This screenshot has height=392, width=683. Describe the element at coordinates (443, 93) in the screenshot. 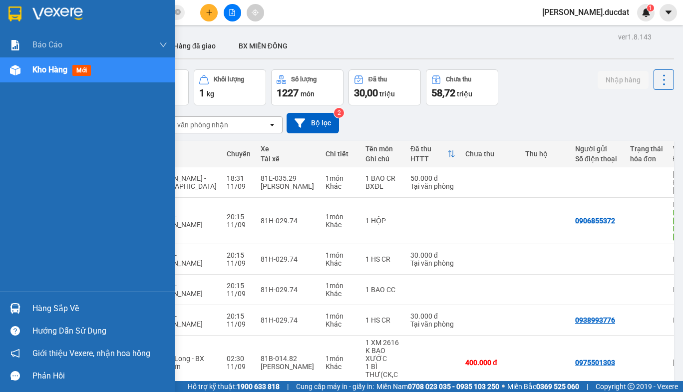

I see `span: 58,72` at that location.